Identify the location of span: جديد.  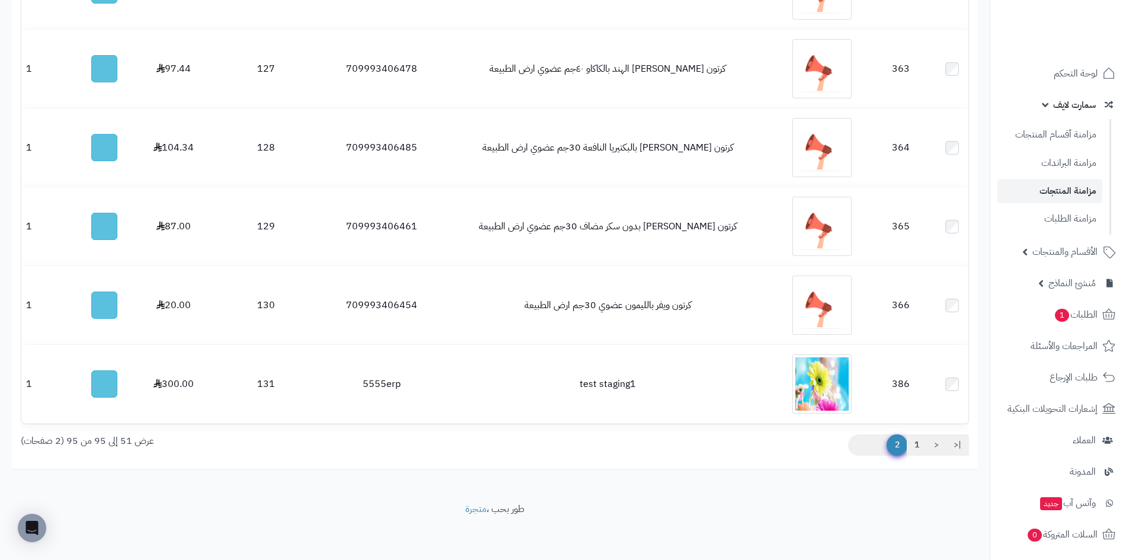
(1051, 504).